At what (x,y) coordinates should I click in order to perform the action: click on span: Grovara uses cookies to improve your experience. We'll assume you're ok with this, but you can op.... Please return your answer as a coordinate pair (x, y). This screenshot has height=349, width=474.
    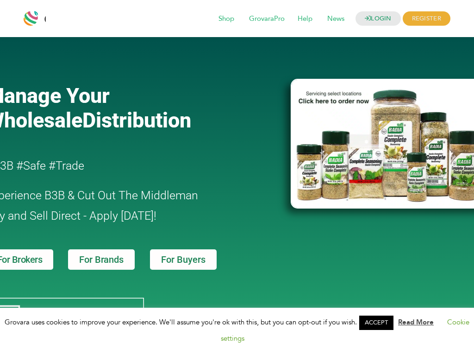
    Looking at the image, I should click on (237, 330).